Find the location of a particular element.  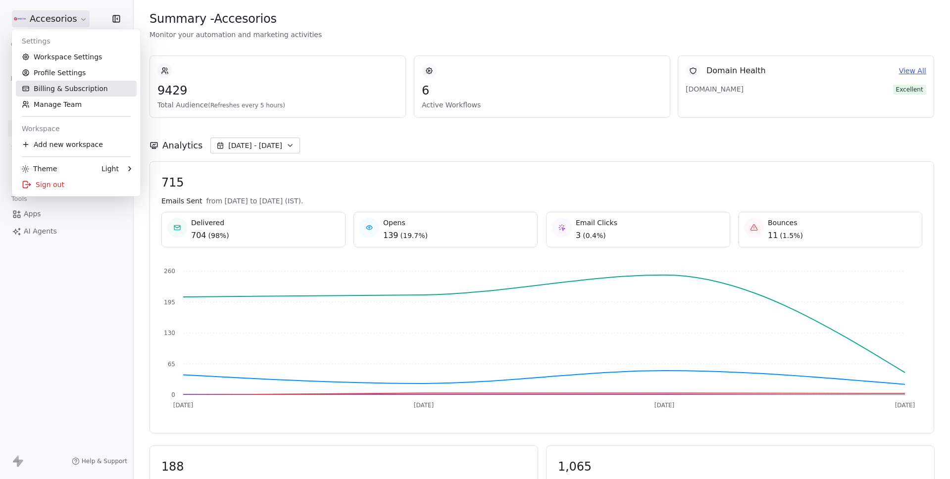

div: Theme is located at coordinates (39, 169).